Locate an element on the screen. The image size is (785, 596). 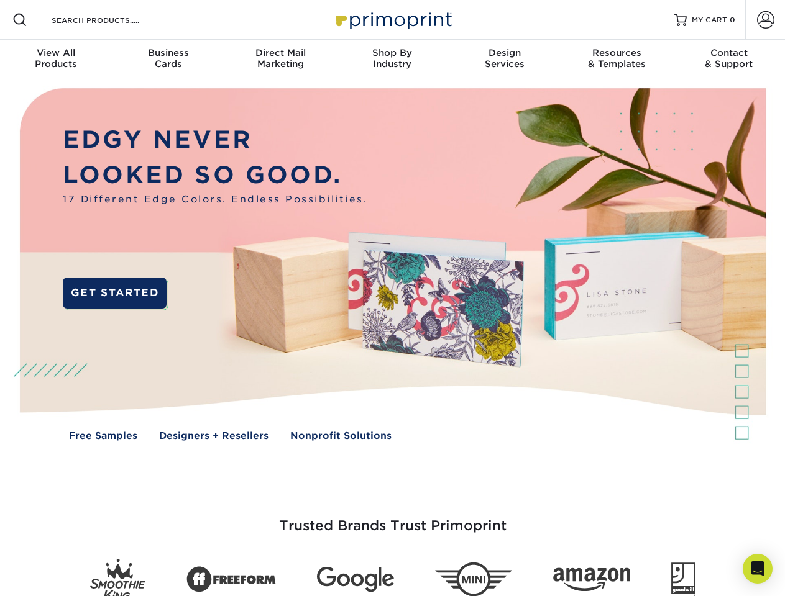
a: Contact& Support is located at coordinates (729, 60).